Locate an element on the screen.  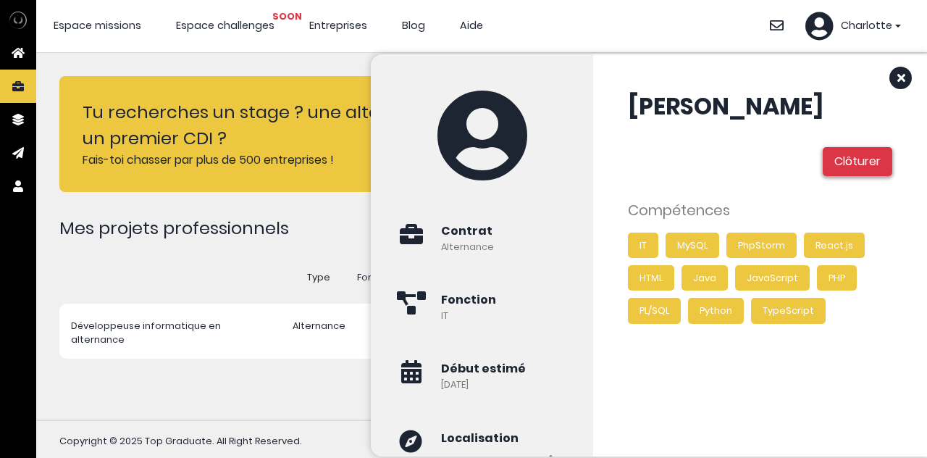
li: HTML is located at coordinates (651, 277).